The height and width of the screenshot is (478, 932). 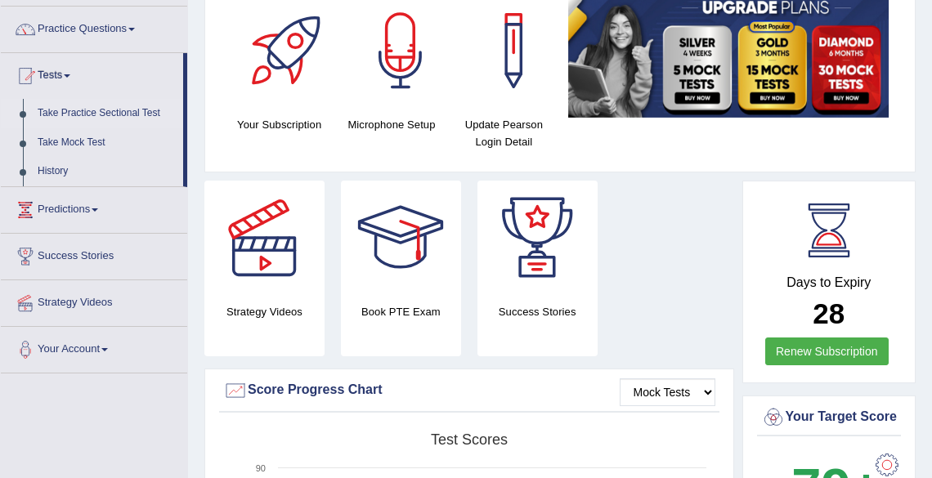 I want to click on h4: Strategy Videos, so click(x=264, y=312).